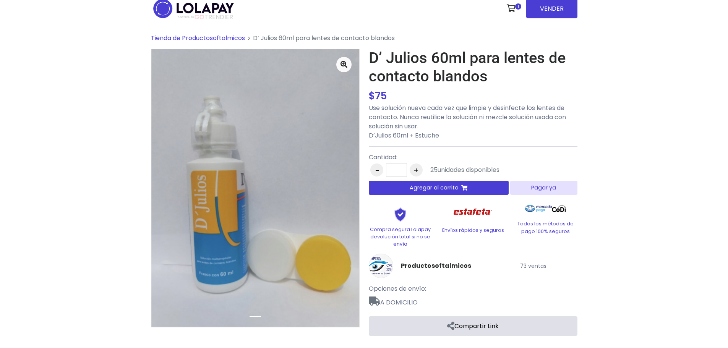 Image resolution: width=728 pixels, height=348 pixels. I want to click on span: D’ Julios 60ml para lentes de contacto blandos, so click(324, 38).